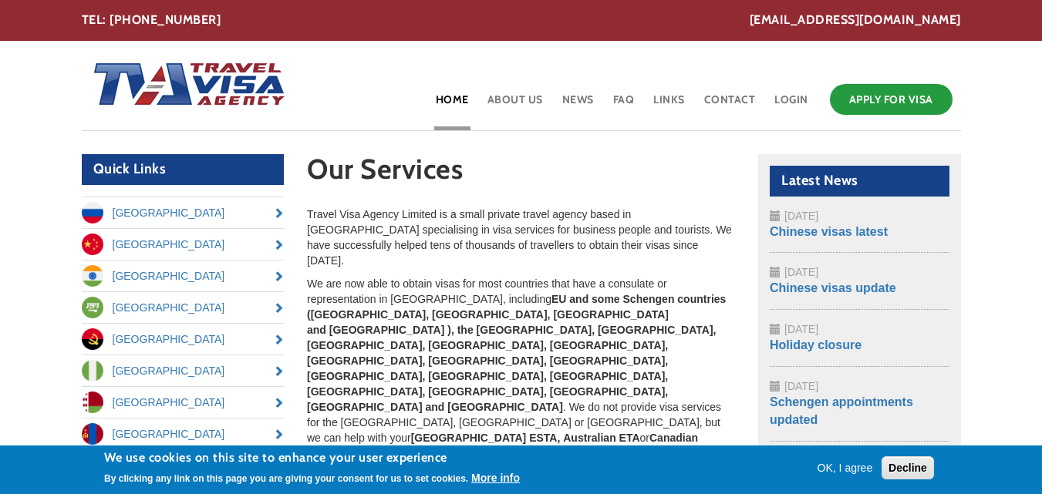  I want to click on strong: Australian ETA, so click(601, 438).